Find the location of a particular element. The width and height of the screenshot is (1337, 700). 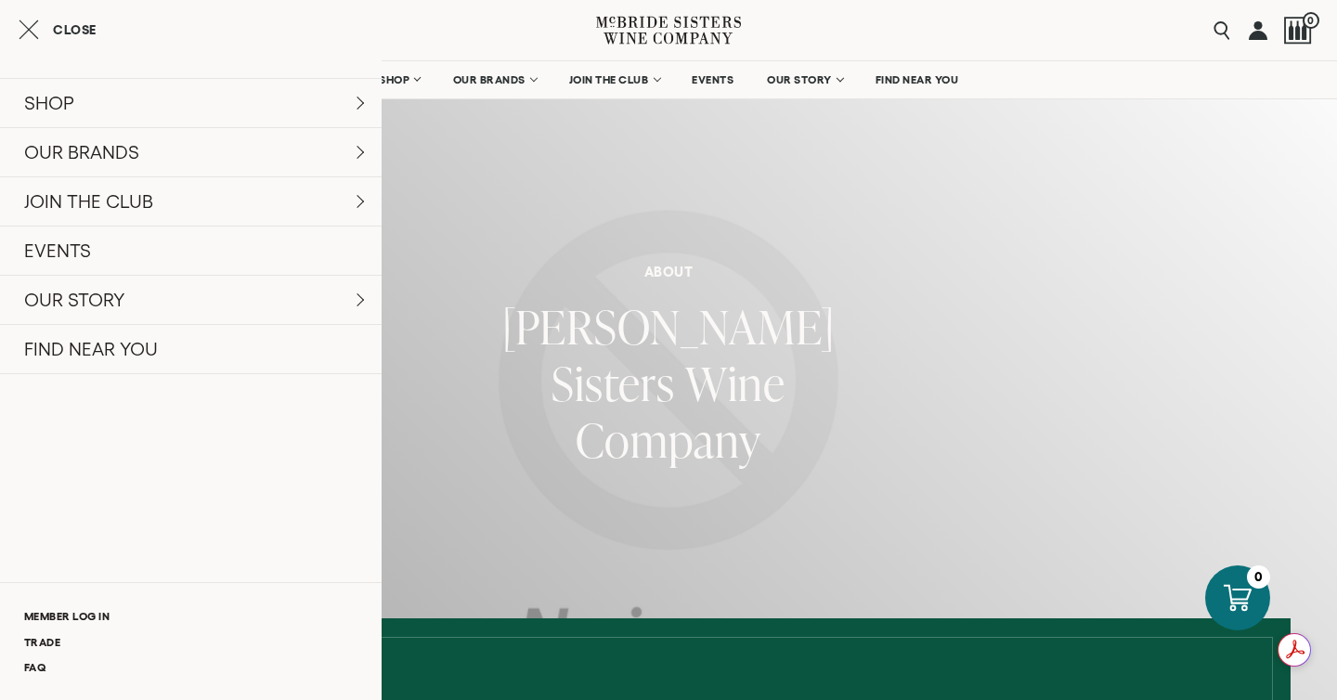

span: JOIN THE CLUB is located at coordinates (609, 80).